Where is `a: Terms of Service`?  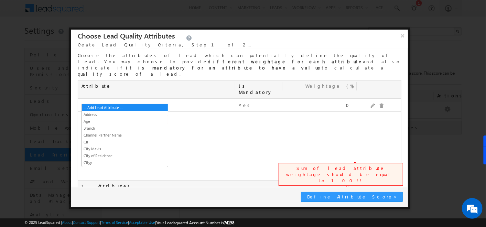
a: Terms of Service is located at coordinates (115, 222).